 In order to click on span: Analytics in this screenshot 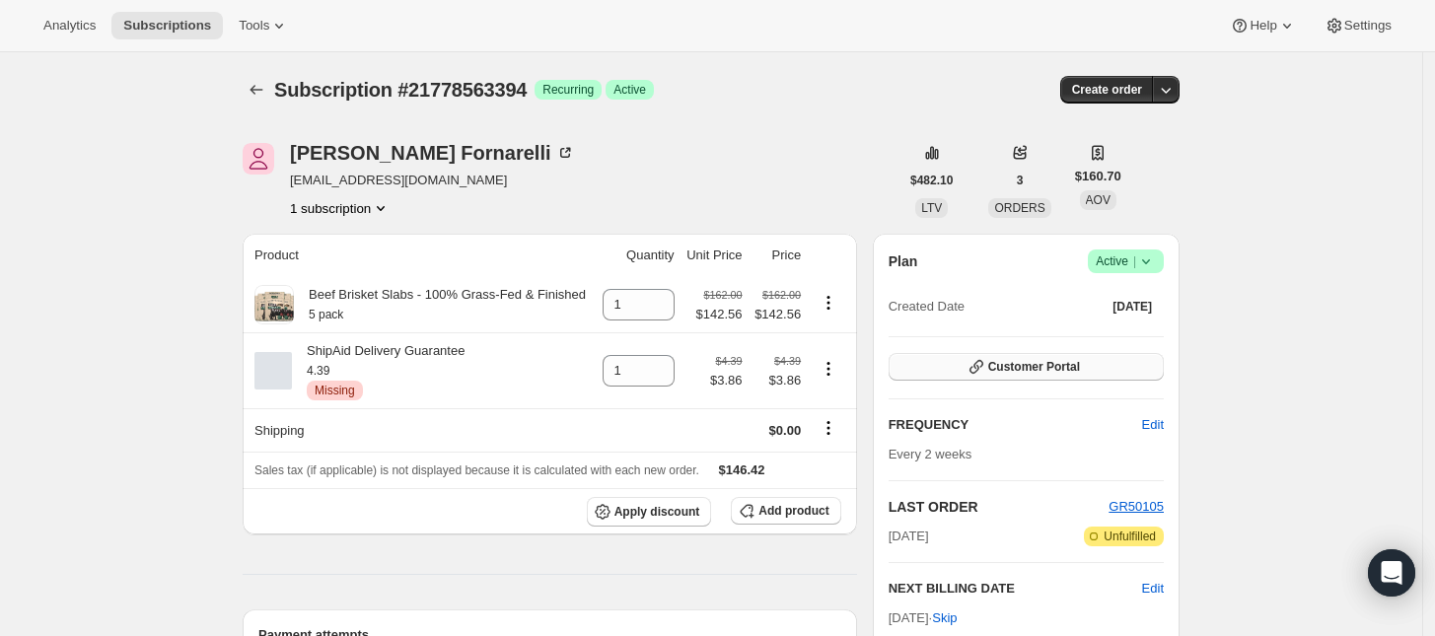, I will do `click(69, 26)`.